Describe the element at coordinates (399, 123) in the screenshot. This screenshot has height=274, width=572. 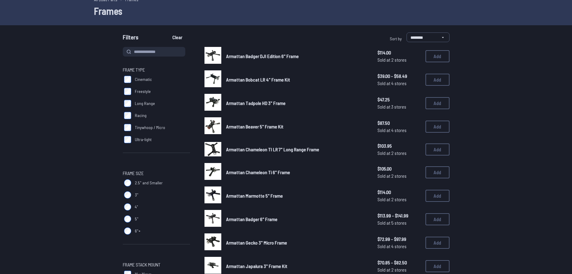
I see `span: $87.50` at that location.